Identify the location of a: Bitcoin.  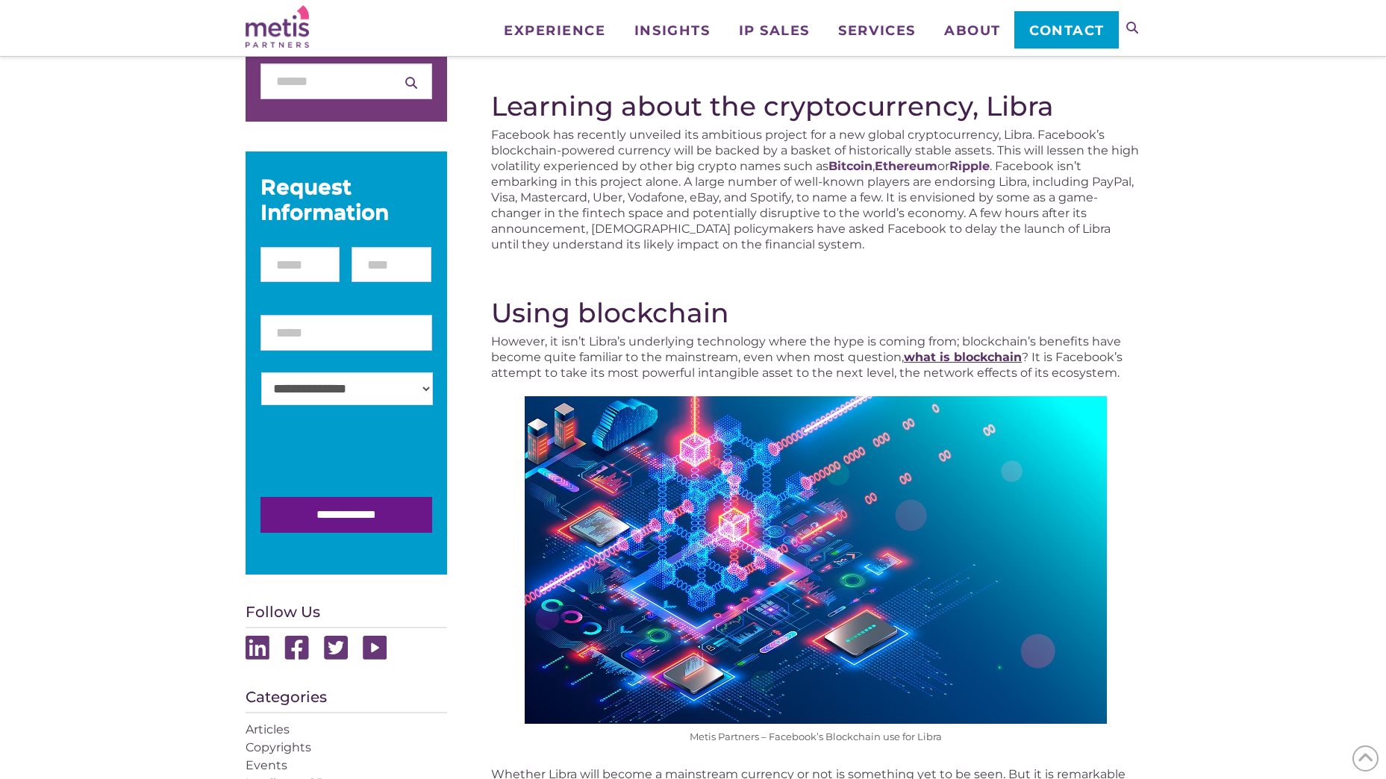
(850, 166).